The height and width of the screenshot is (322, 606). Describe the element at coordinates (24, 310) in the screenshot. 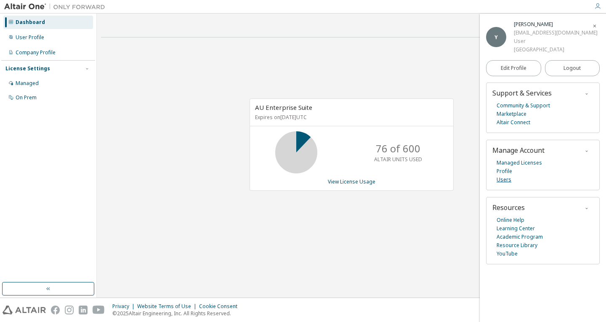

I see `img: altair_logo.svg` at that location.